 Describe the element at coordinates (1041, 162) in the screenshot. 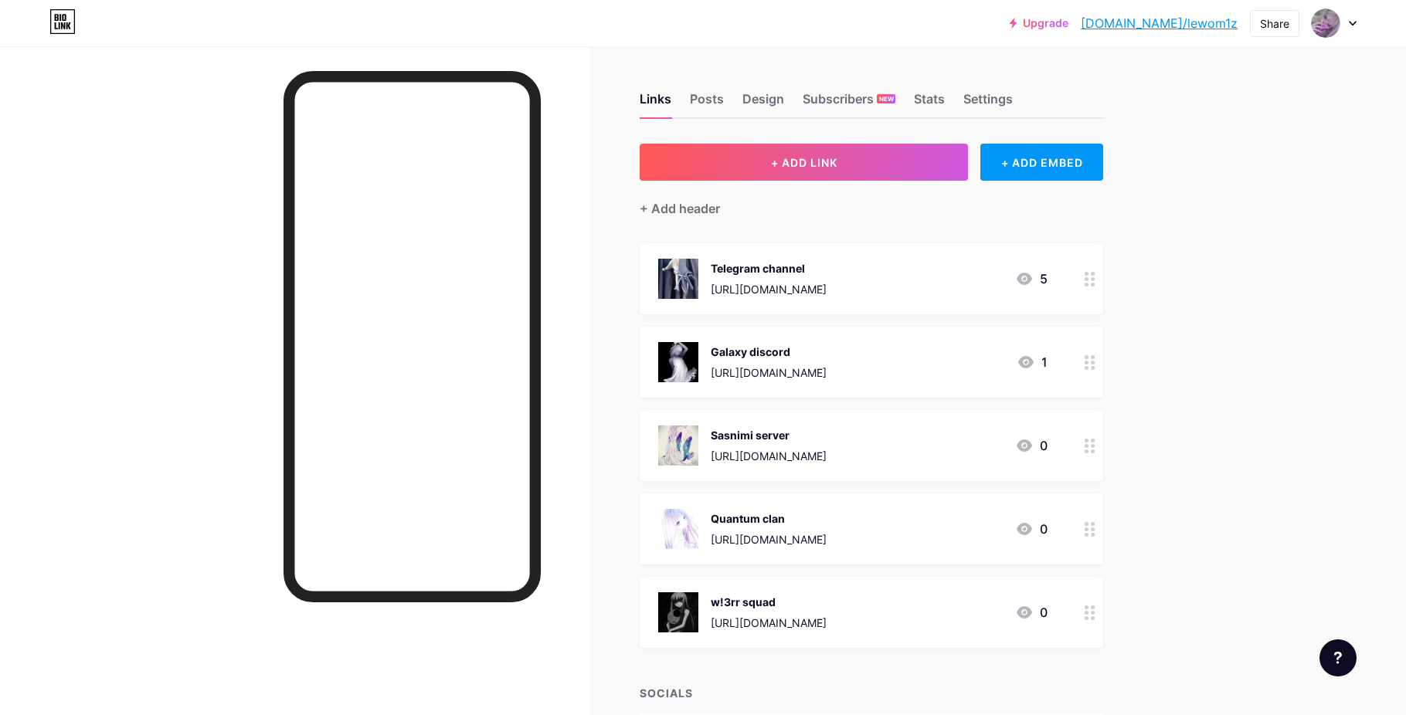

I see `div: + ADD EMBED` at that location.